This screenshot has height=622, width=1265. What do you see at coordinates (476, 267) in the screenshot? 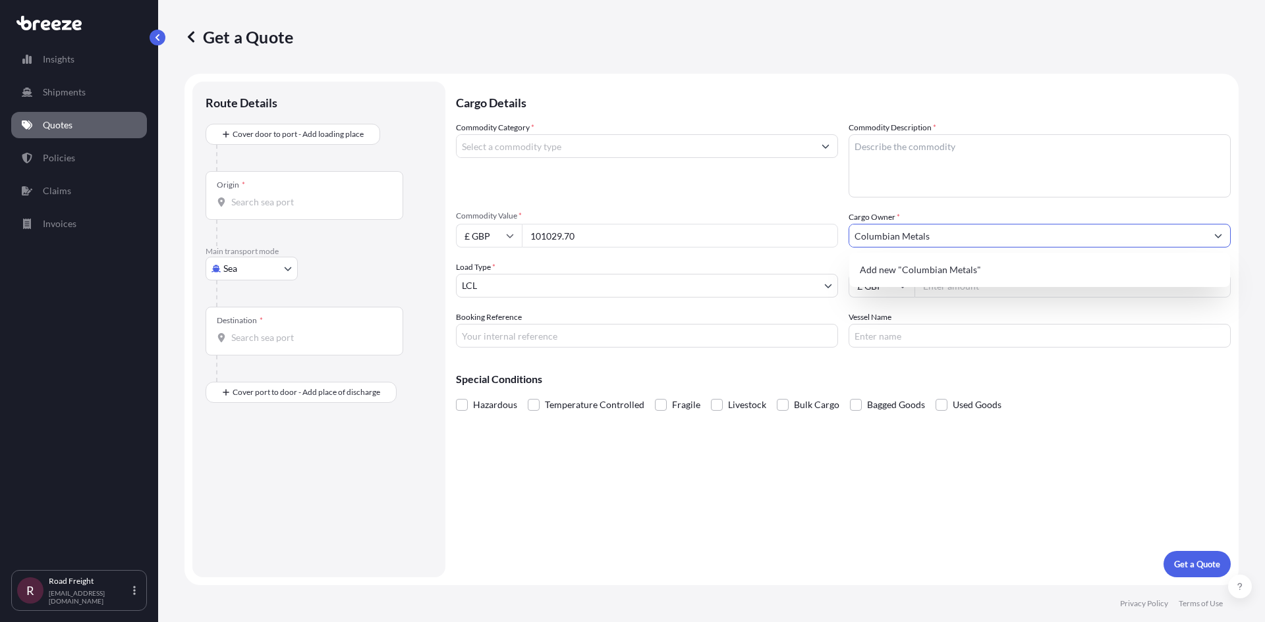
I see `span: Load Type` at bounding box center [476, 267].